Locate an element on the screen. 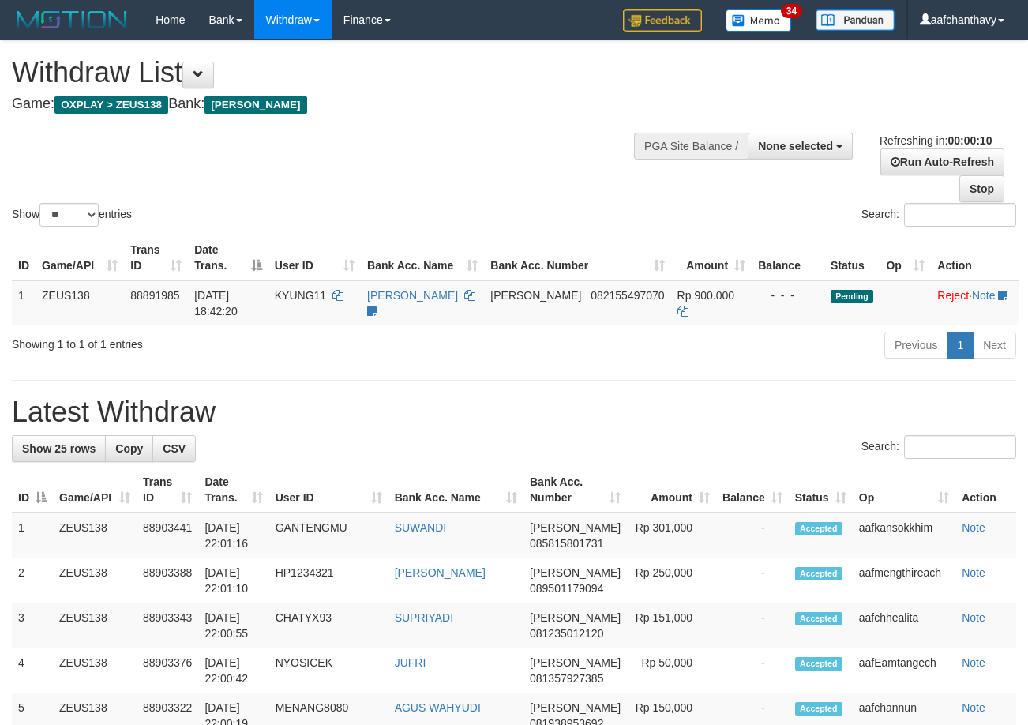 Image resolution: width=1028 pixels, height=725 pixels. div: PGA Site Balance / is located at coordinates (691, 146).